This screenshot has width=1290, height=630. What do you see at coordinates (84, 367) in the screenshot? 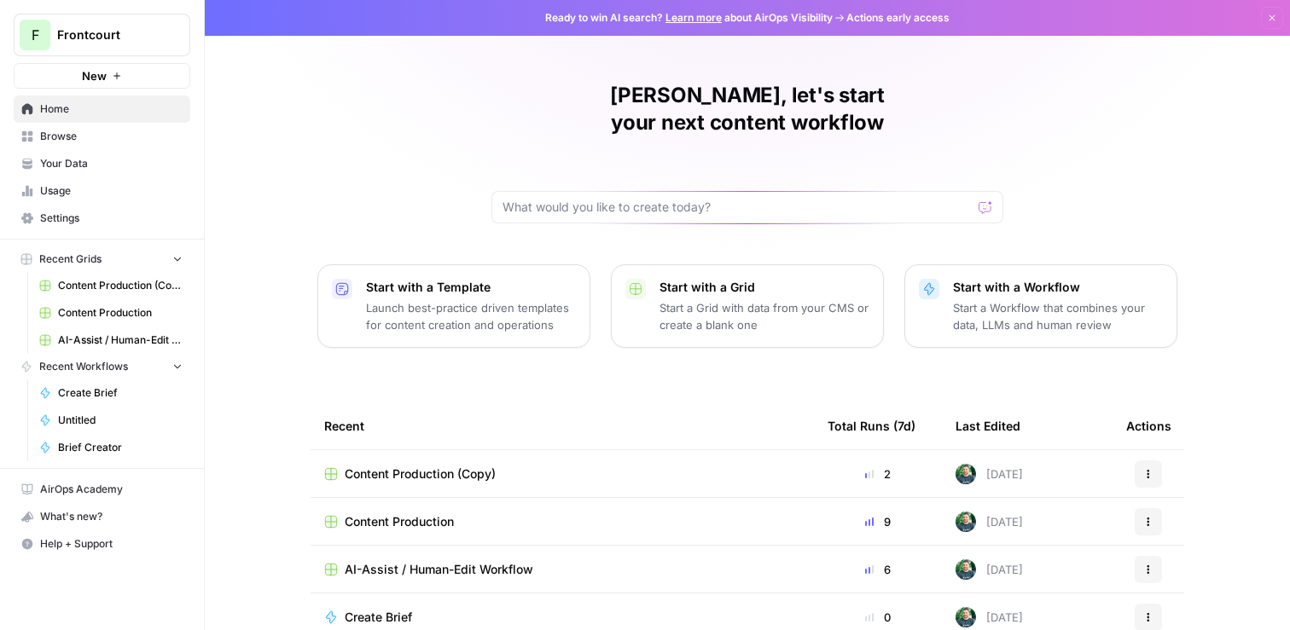
I see `span: Recent Workflows` at bounding box center [84, 367].